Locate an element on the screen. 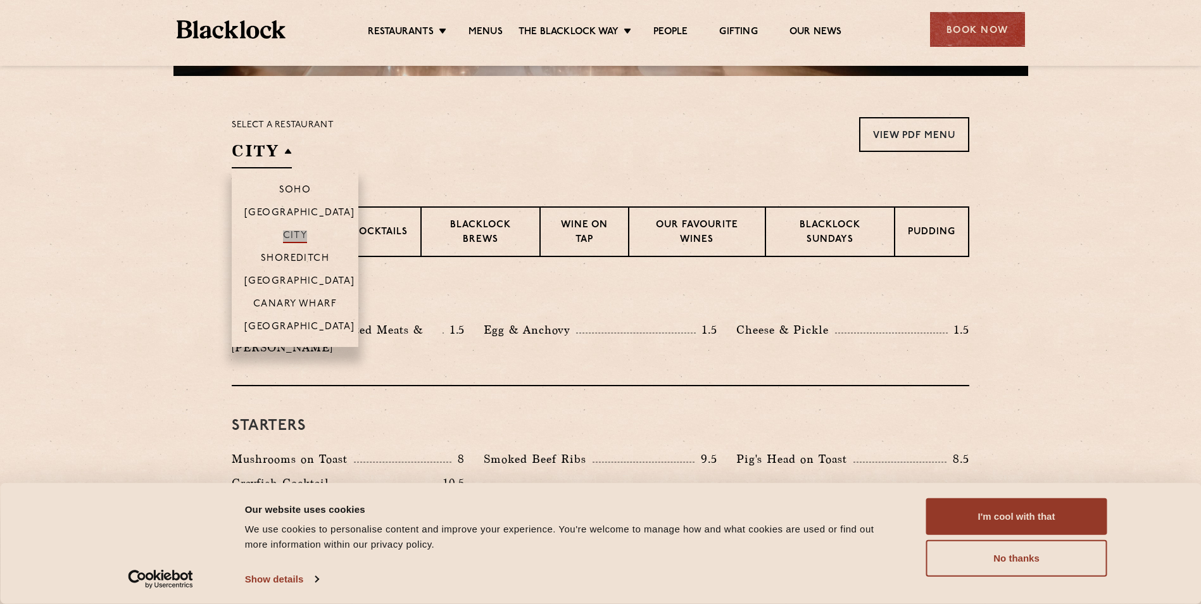 This screenshot has width=1201, height=604. p: City is located at coordinates (295, 237).